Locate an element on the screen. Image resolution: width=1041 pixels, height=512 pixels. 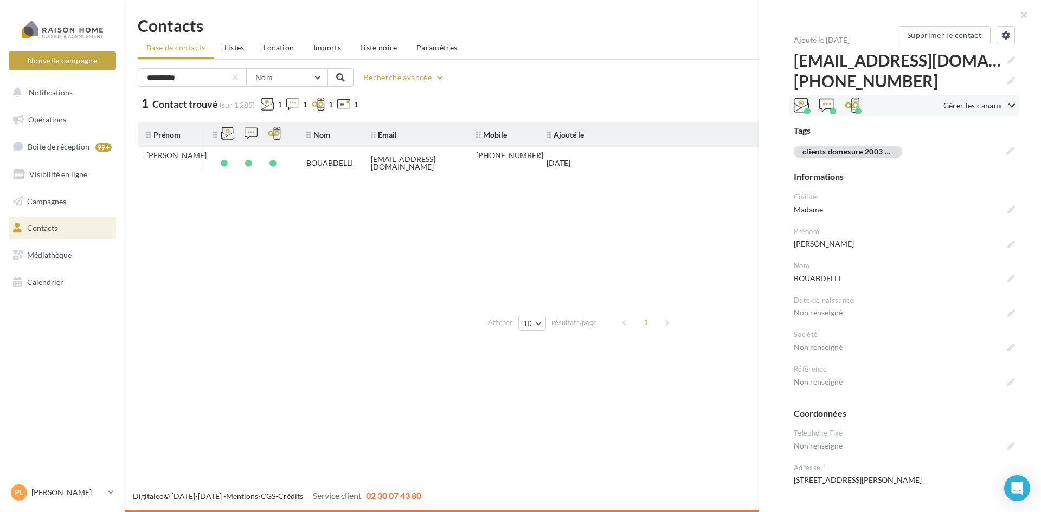
div: BOUABDELLI is located at coordinates (330, 163).